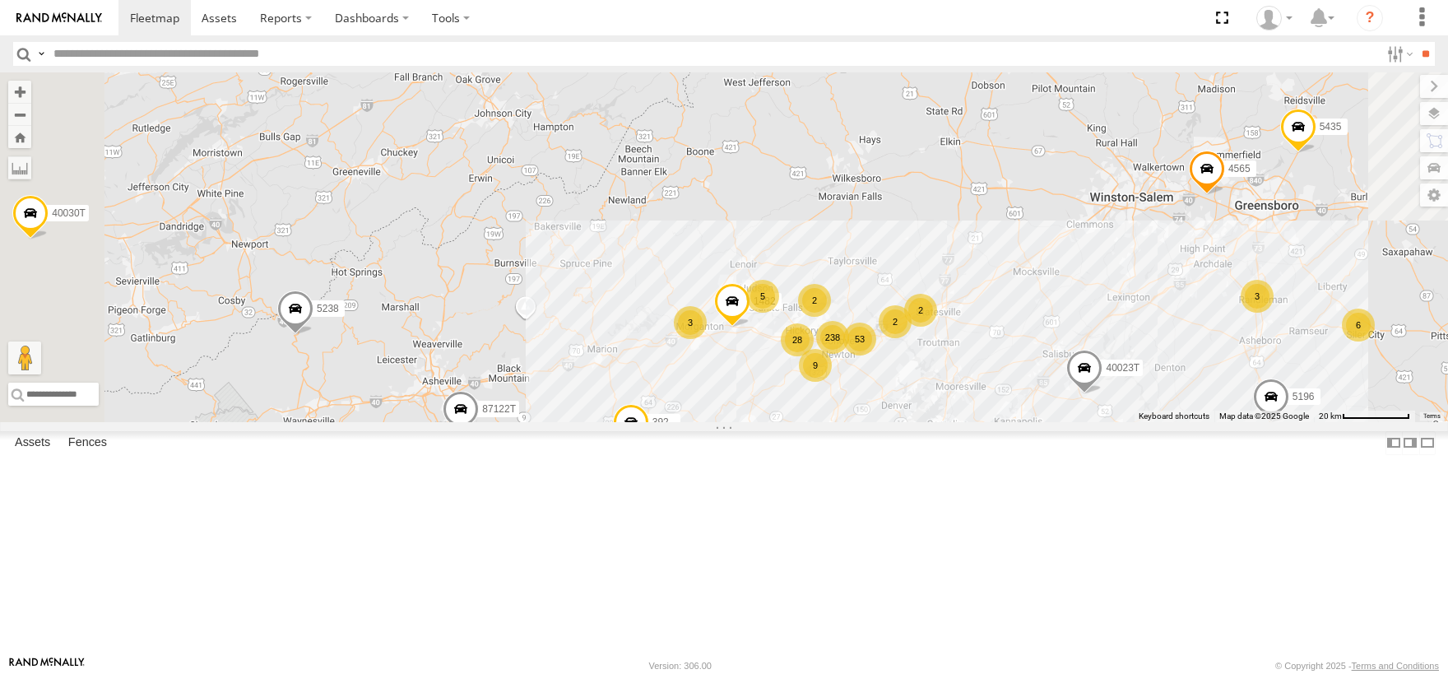 The image size is (1448, 674). I want to click on a: Terms and Conditions, so click(1396, 666).